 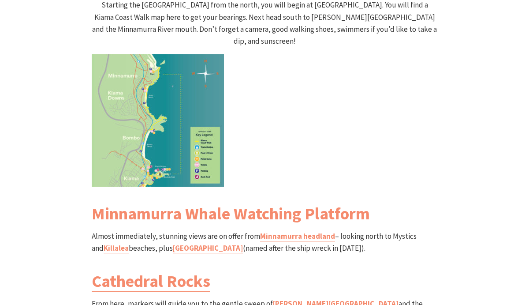 What do you see at coordinates (151, 281) in the screenshot?
I see `a: Cathedral Rocks` at bounding box center [151, 281].